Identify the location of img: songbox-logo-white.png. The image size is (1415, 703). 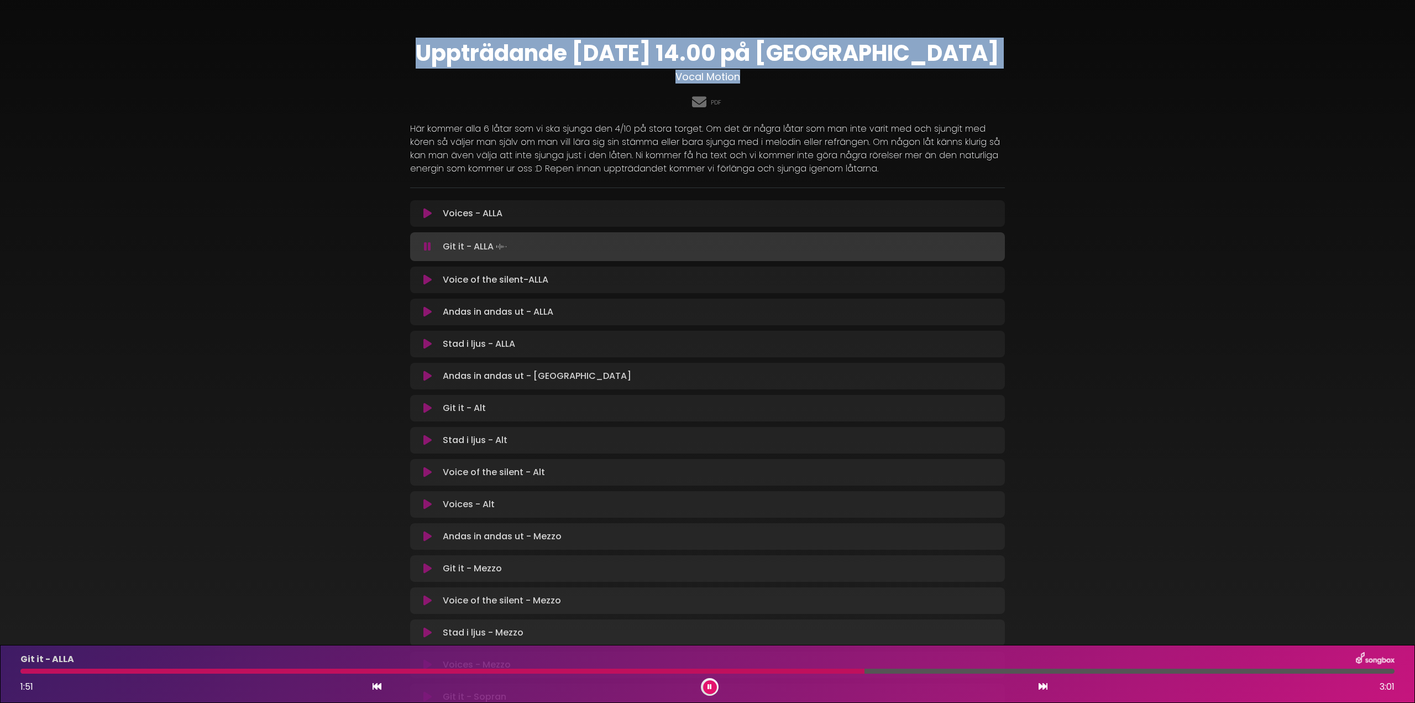
(1375, 659).